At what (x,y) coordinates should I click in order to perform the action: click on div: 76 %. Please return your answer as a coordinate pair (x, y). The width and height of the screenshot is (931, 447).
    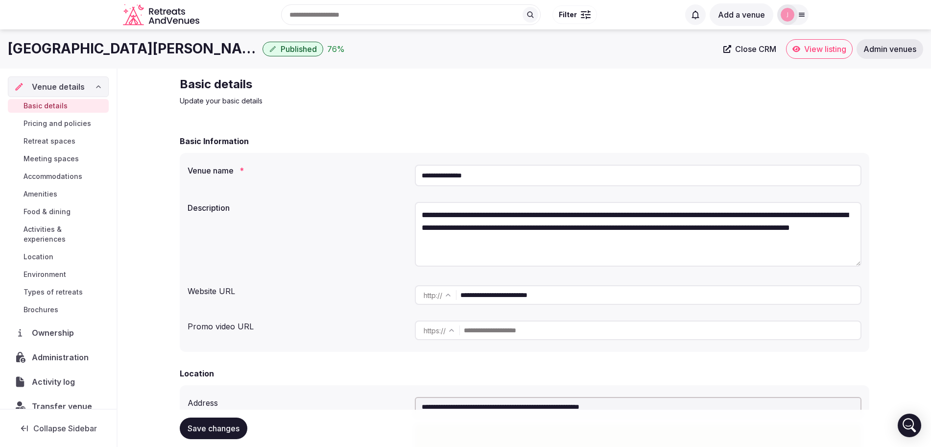
    Looking at the image, I should click on (336, 49).